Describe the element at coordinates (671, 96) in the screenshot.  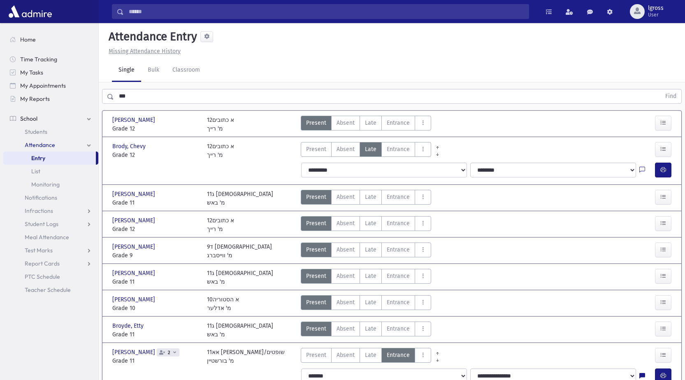
I see `button: Find` at that location.